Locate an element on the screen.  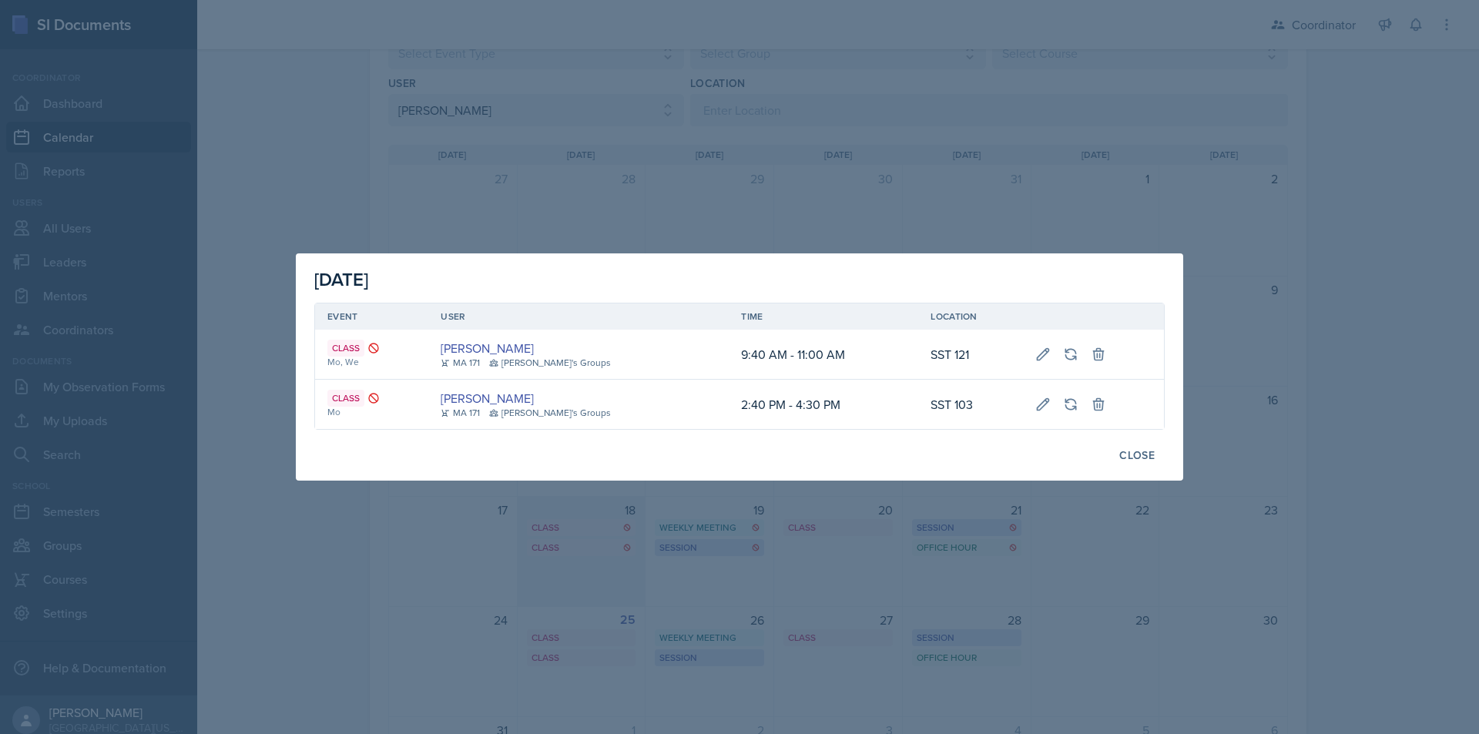
td: SST 121 is located at coordinates (970, 354).